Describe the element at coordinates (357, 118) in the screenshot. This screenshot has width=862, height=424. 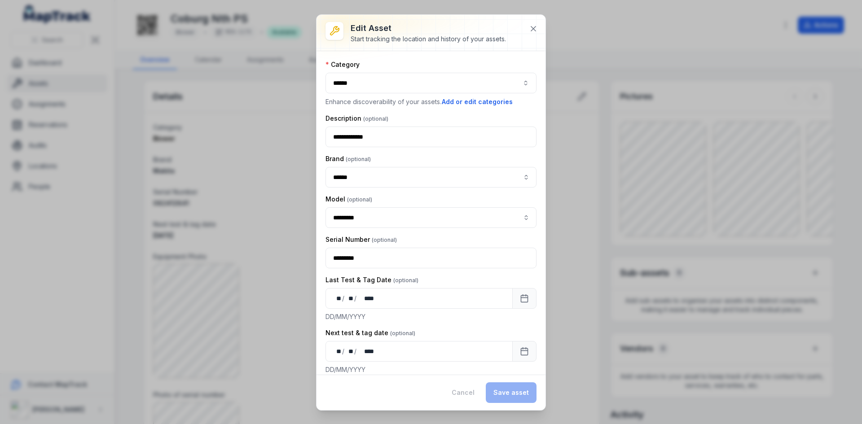
I see `label: Description` at that location.